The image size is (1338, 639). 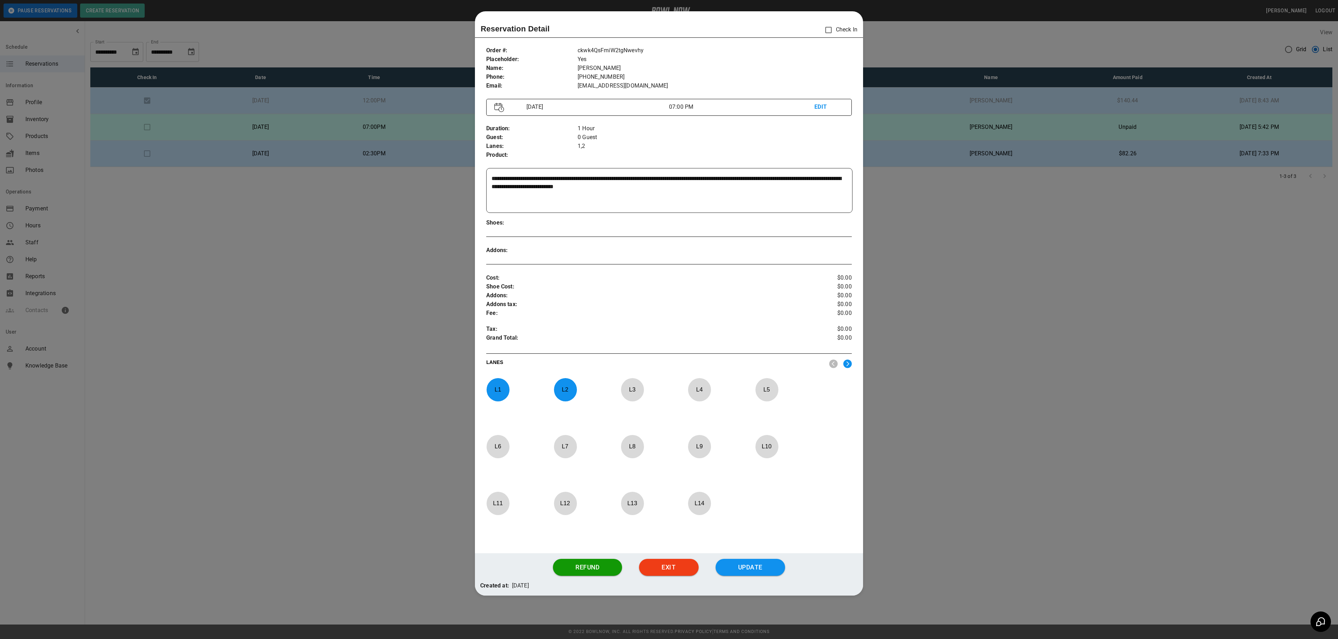 What do you see at coordinates (638, 304) in the screenshot?
I see `p: Addons tax :` at bounding box center [638, 304].